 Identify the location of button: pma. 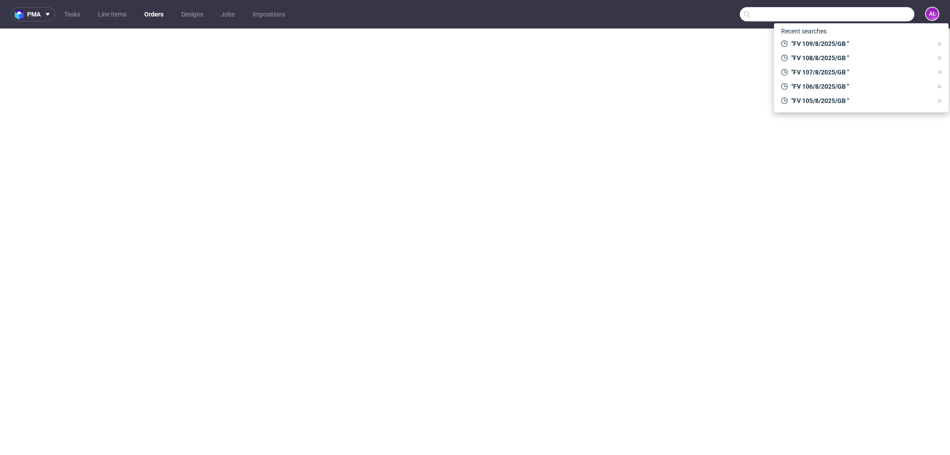
(33, 14).